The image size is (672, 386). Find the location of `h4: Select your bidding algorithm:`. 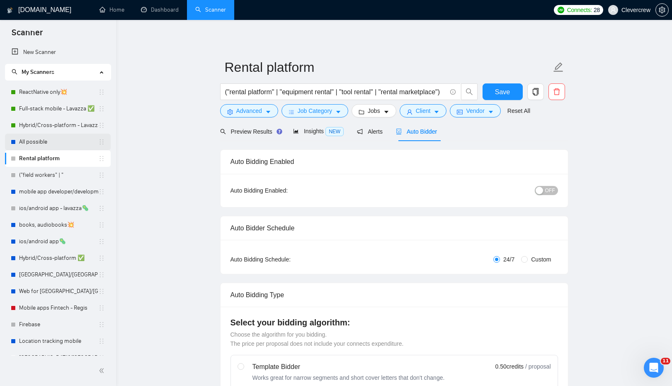

h4: Select your bidding algorithm: is located at coordinates (394, 322).